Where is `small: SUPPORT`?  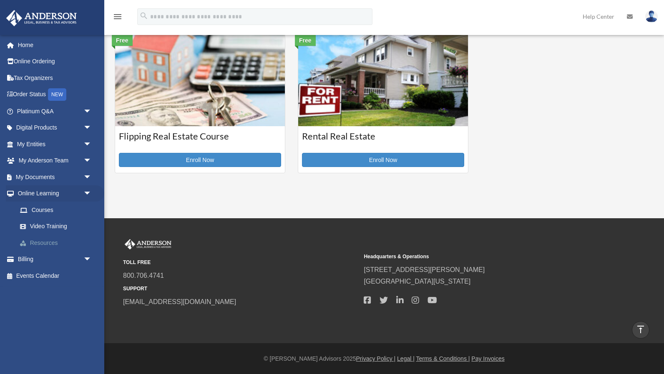
small: SUPPORT is located at coordinates (240, 289).